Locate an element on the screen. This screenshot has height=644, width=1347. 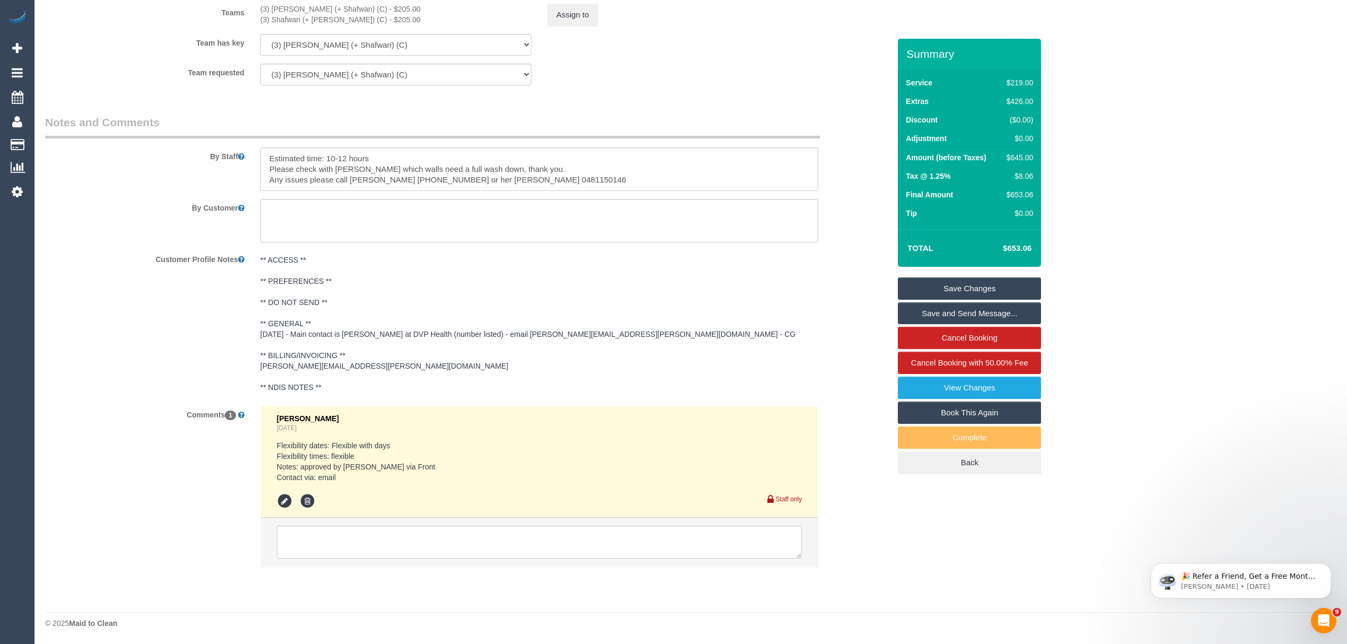
div: message notification from Ellie, 4d ago. 🎉 Refer a Friend, Get a Free Month! 🎉 Love Automaid? Sha... is located at coordinates (106, 40).